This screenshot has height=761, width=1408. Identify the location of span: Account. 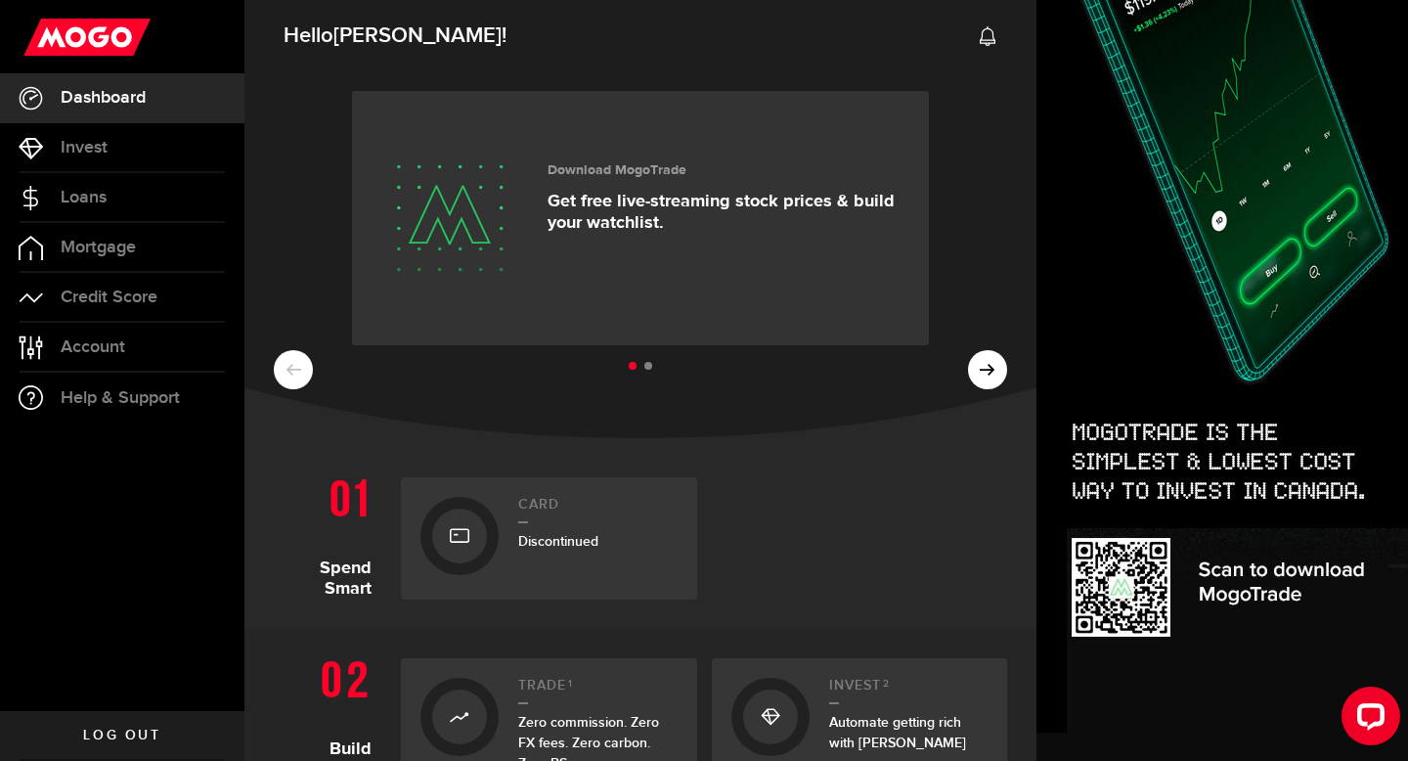
(93, 347).